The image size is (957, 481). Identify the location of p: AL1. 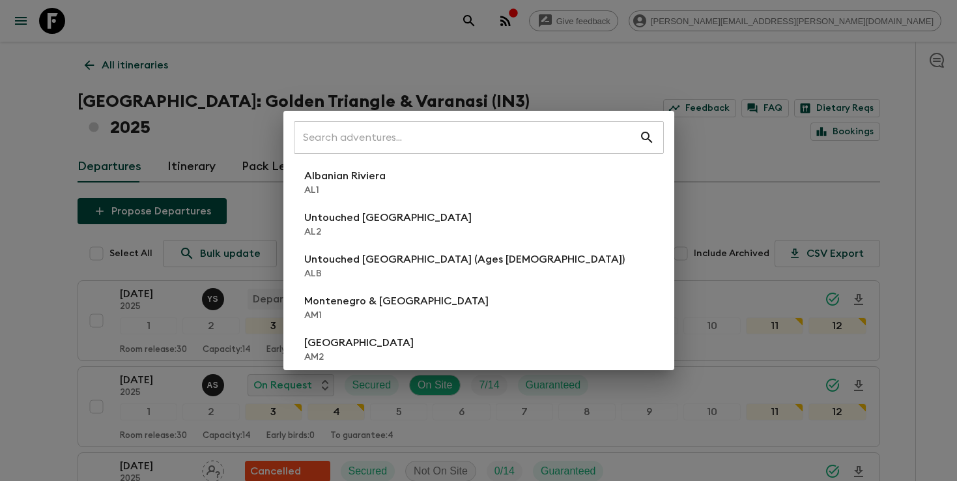
(345, 190).